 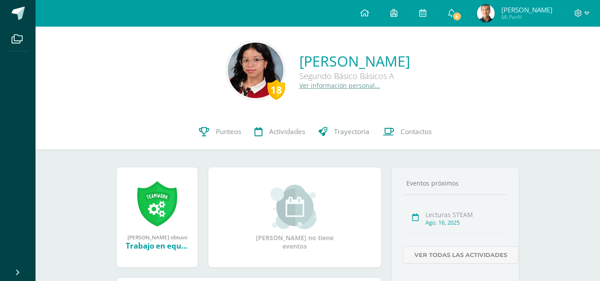 I want to click on span: Contactos, so click(x=416, y=132).